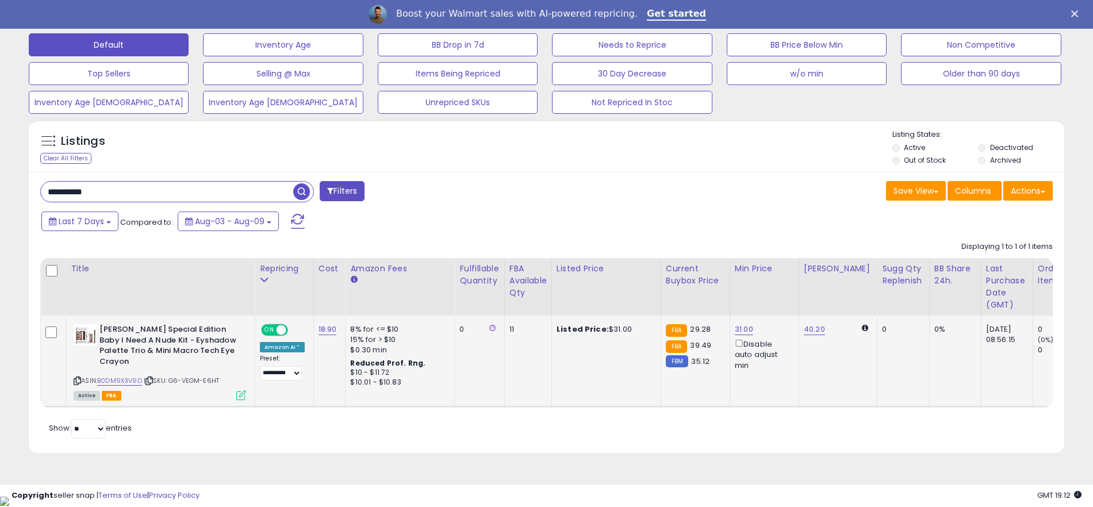 This screenshot has width=1093, height=507. Describe the element at coordinates (528, 281) in the screenshot. I see `div: FBA Available Qty` at that location.